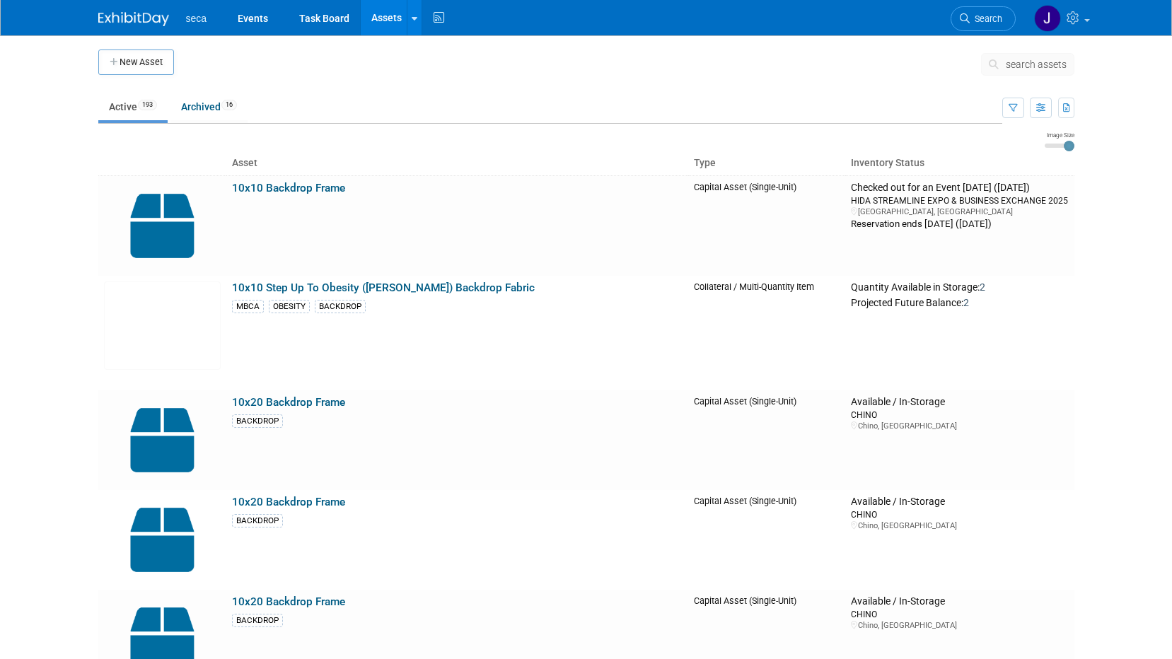 This screenshot has width=1172, height=659. What do you see at coordinates (1036, 64) in the screenshot?
I see `span: search assets` at bounding box center [1036, 64].